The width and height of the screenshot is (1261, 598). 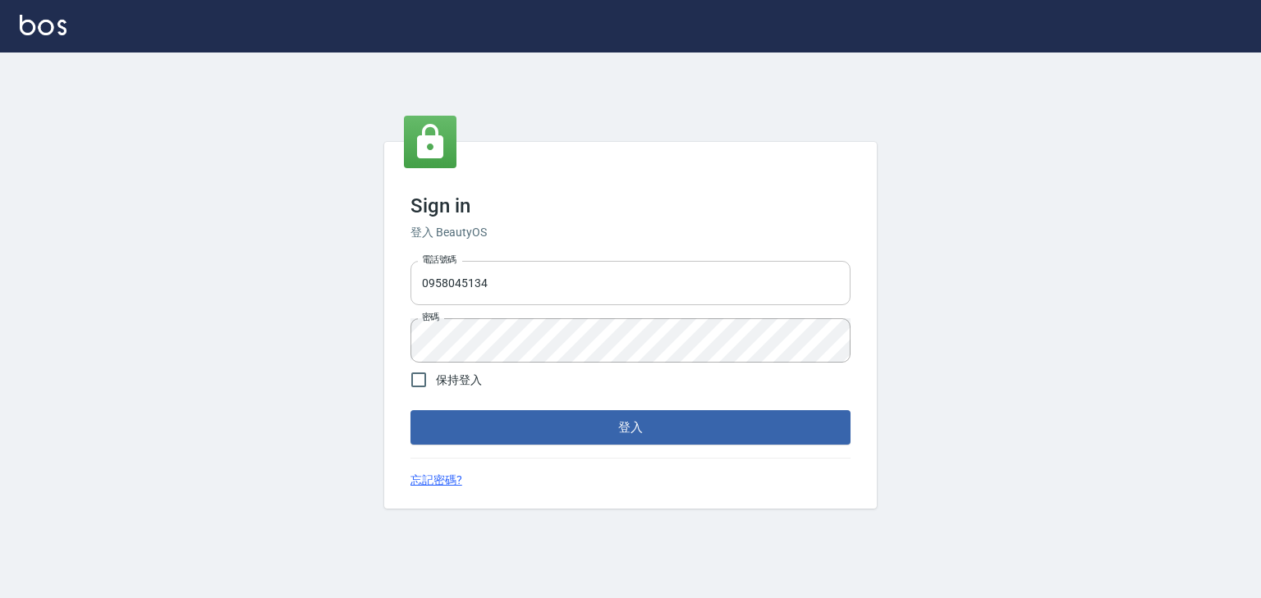 What do you see at coordinates (436, 480) in the screenshot?
I see `a: 忘記密碼?` at bounding box center [436, 480].